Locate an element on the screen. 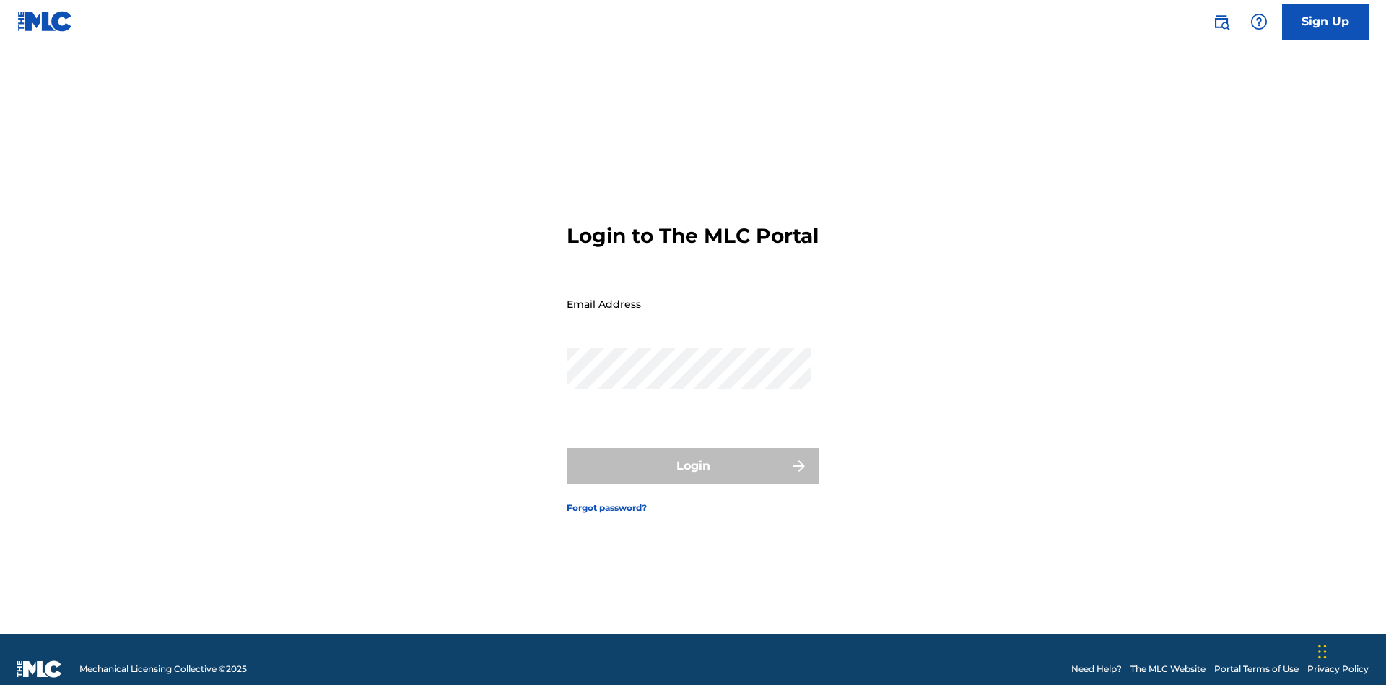  a: Public Search is located at coordinates (1222, 22).